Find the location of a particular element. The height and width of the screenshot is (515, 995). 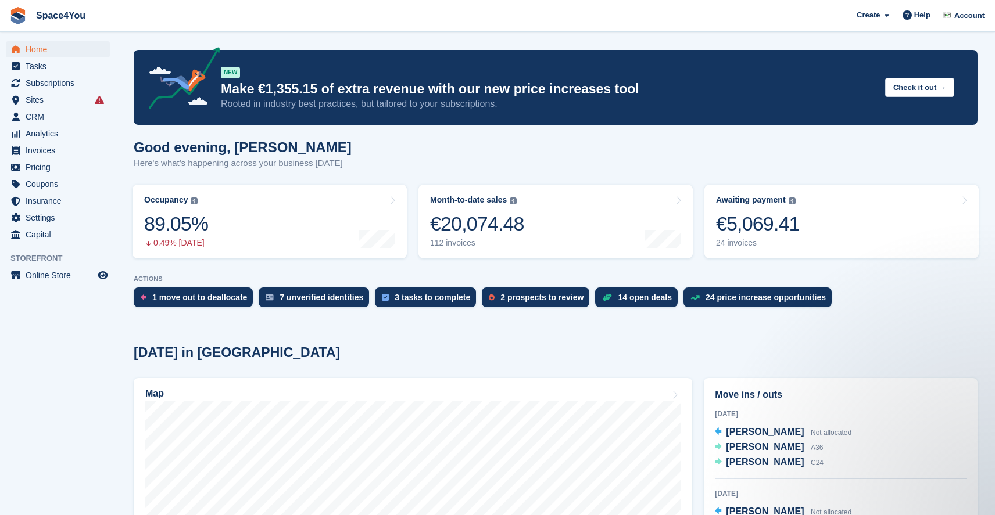

img: stora-icon-8386f47178a22dfd0bd8f6a31ec36ba5ce8667c1dd55bd0f319d3a0aa187defe.svg is located at coordinates (18, 16).